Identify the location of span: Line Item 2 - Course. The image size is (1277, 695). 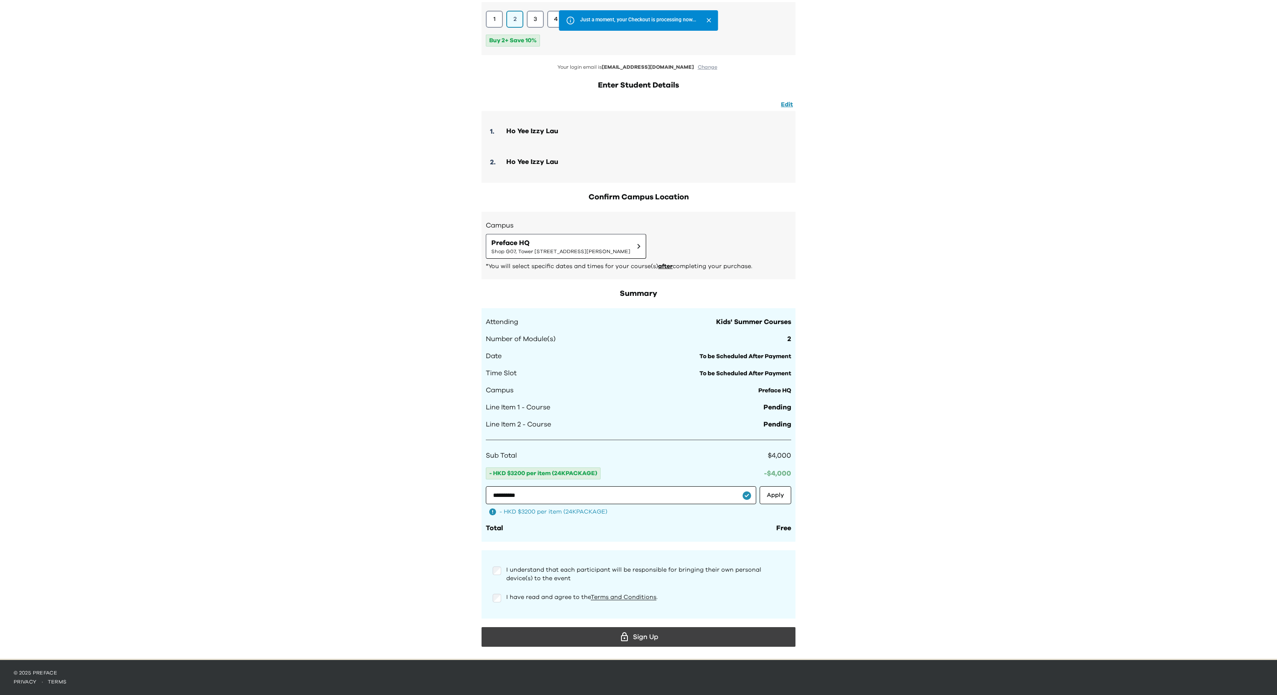
(518, 424).